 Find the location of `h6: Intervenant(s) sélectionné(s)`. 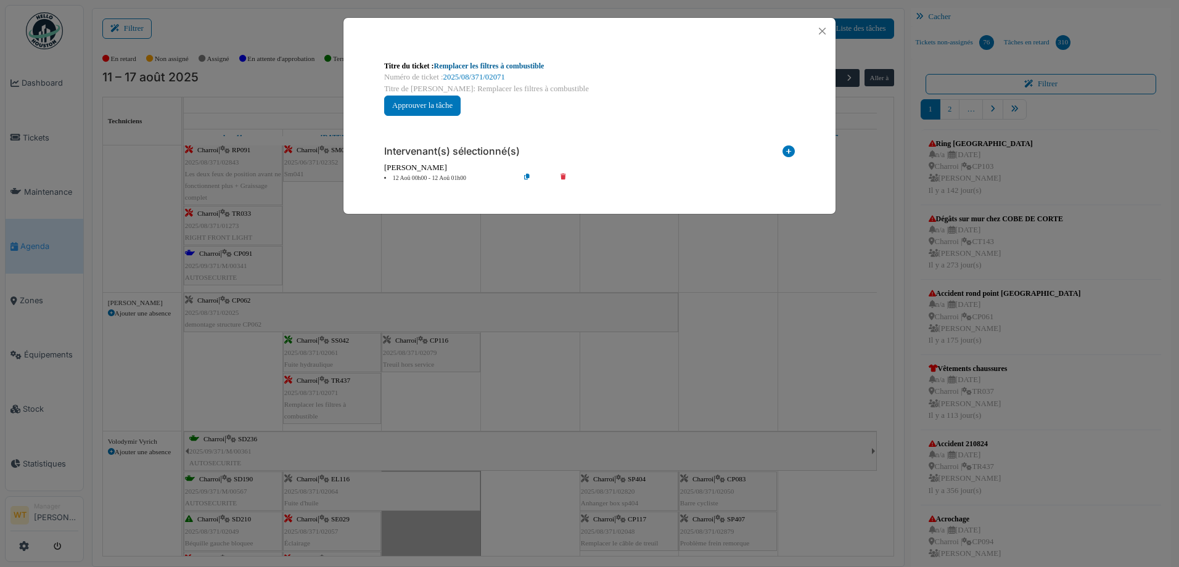

h6: Intervenant(s) sélectionné(s) is located at coordinates (452, 151).